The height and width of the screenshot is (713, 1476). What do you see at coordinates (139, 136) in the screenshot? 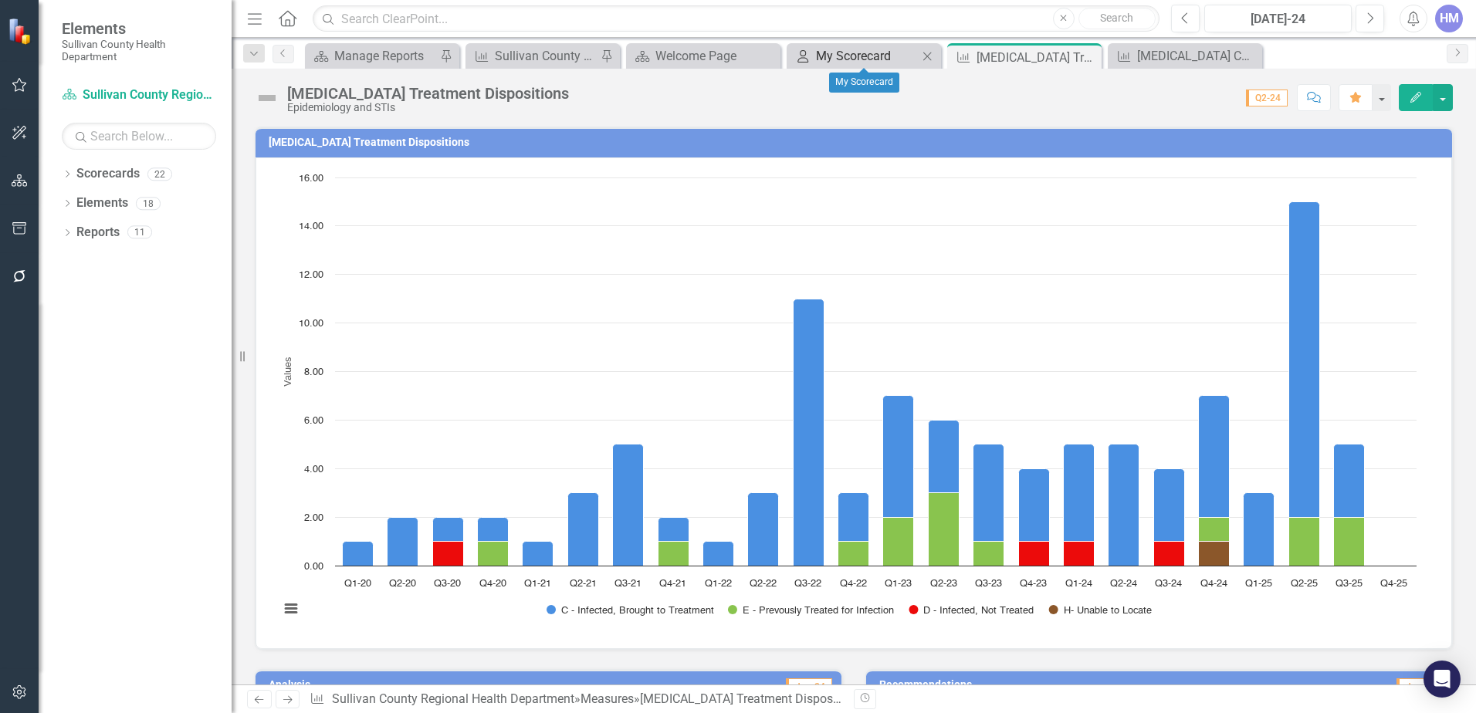
I see `input: Search Below...` at bounding box center [139, 136].